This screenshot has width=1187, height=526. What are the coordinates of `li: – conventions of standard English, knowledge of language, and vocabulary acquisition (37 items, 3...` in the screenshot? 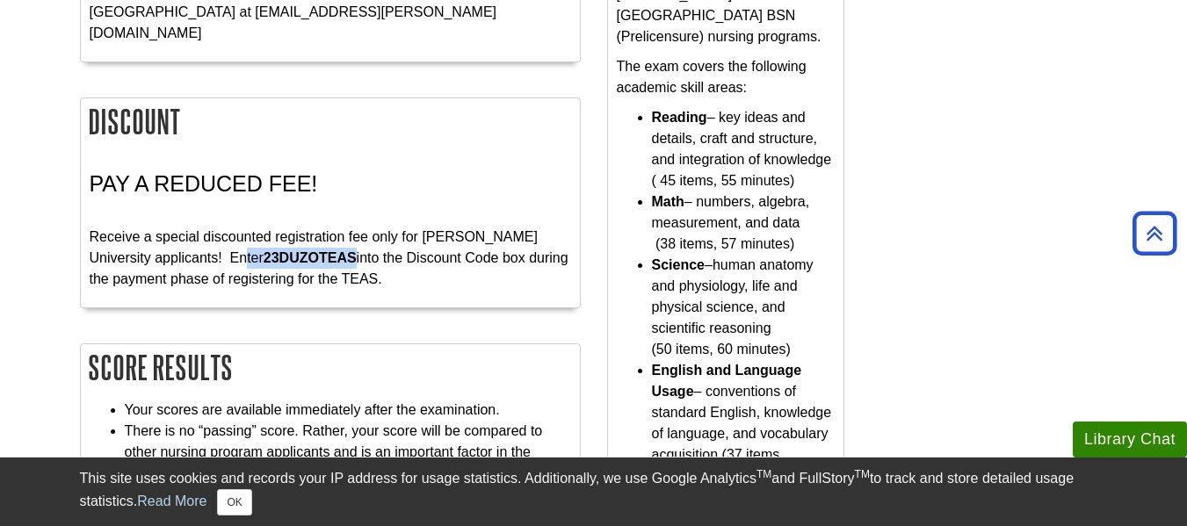 It's located at (743, 424).